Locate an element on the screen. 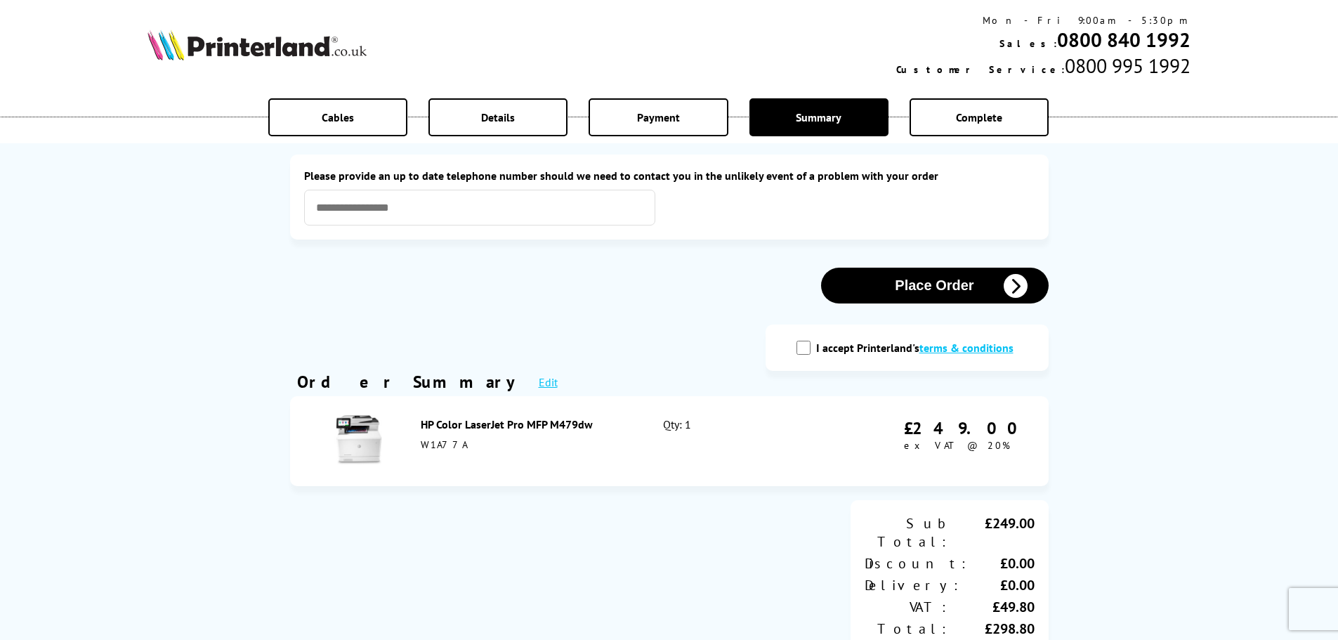 The height and width of the screenshot is (640, 1338). div: Delivery: is located at coordinates (913, 585).